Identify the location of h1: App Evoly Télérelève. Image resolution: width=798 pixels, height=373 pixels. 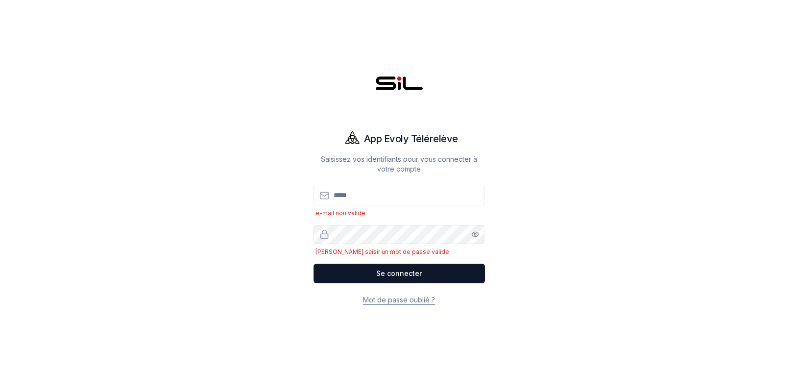
(411, 139).